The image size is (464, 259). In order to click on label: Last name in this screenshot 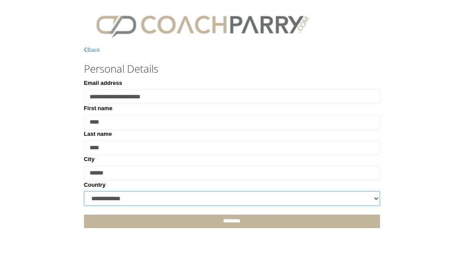, I will do `click(98, 134)`.